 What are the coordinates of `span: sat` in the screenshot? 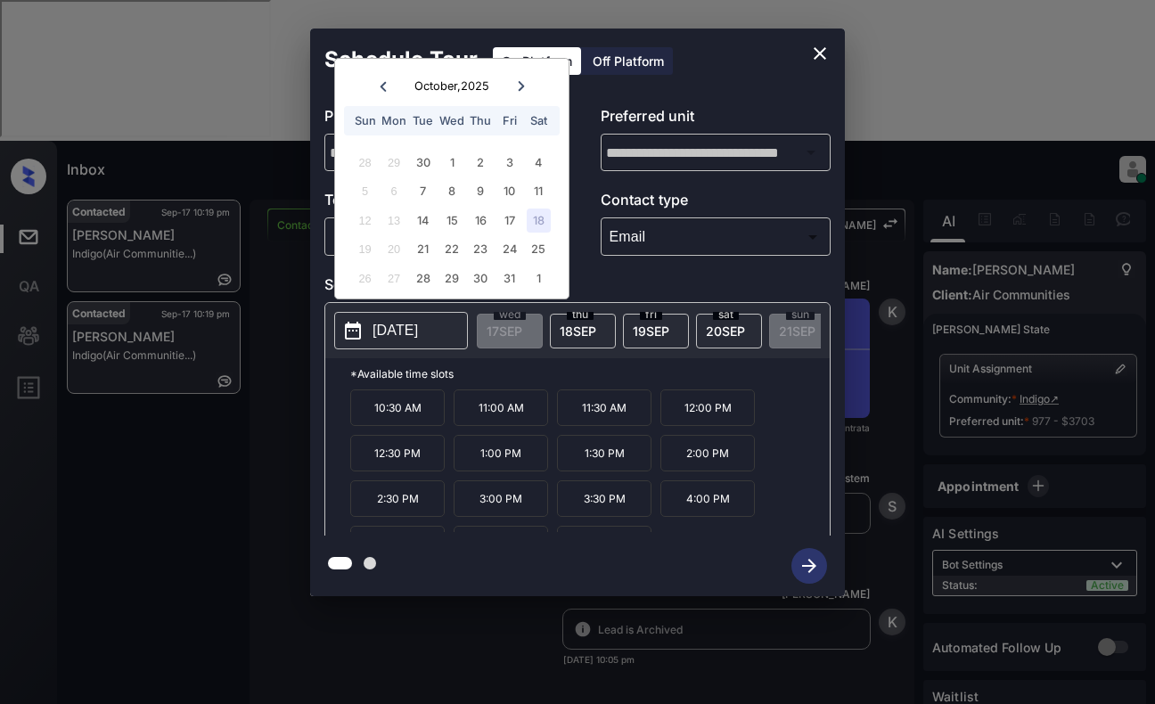 It's located at (725, 314).